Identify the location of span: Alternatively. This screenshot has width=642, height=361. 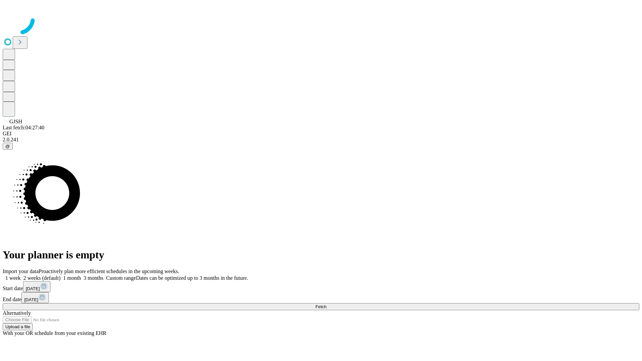
(17, 313).